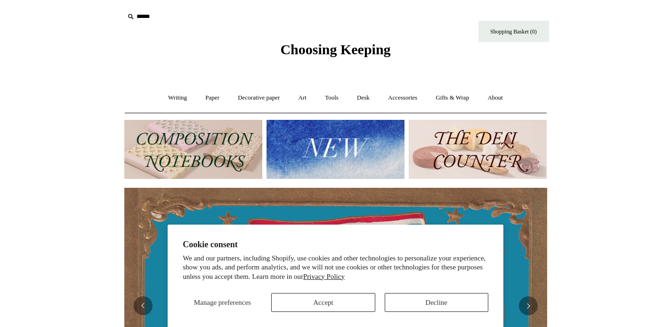  What do you see at coordinates (335, 149) in the screenshot?
I see `img: New.jpg__PID:f73bdf93-380a-4a35-bcfe-7823039498e1` at bounding box center [335, 149].